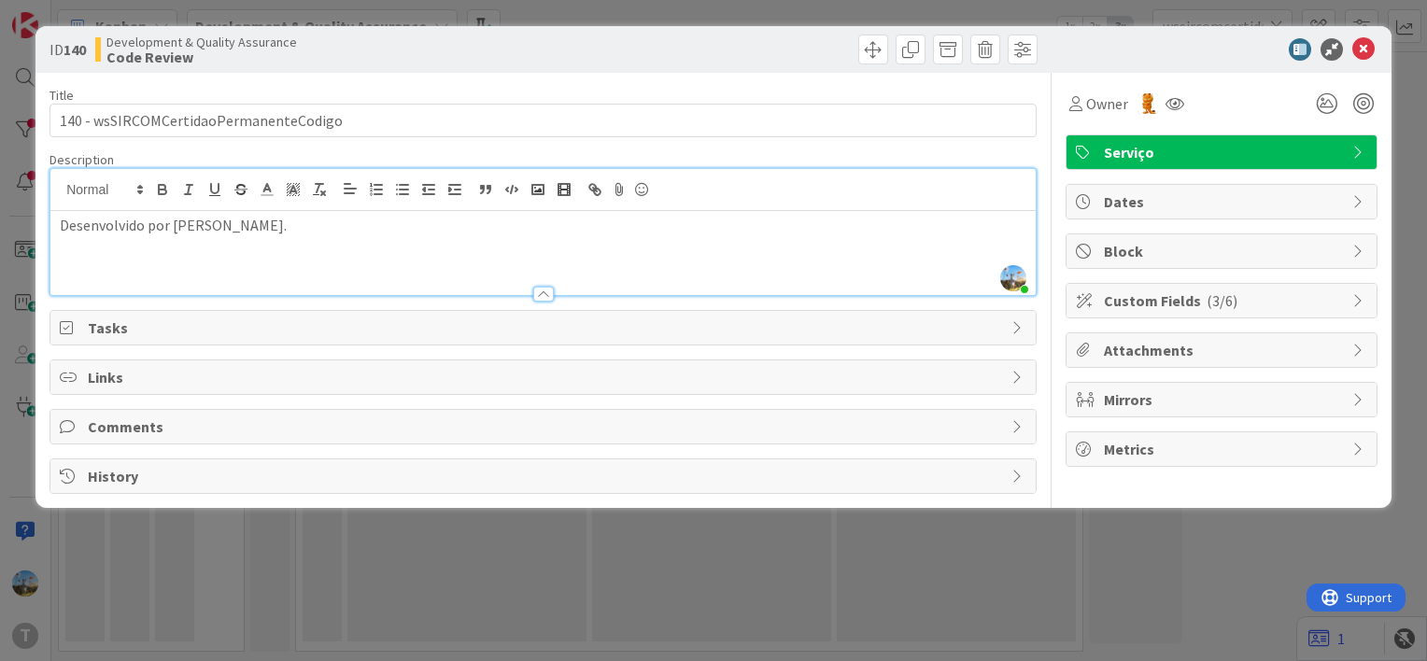 The width and height of the screenshot is (1427, 661). I want to click on img: rbRSAc01DXEKpQIPCc1LpL06ElWUjD6K.png, so click(1013, 278).